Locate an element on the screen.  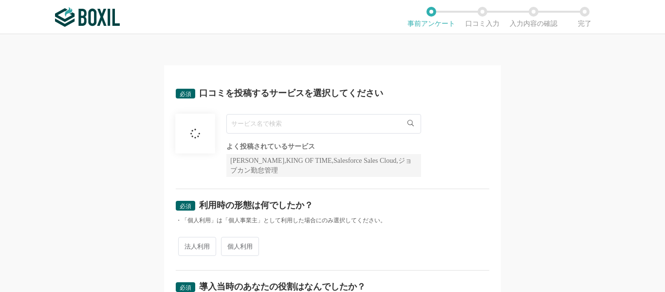
div: 導入当時のあなたの役割はなんでしたか？ is located at coordinates (282, 286).